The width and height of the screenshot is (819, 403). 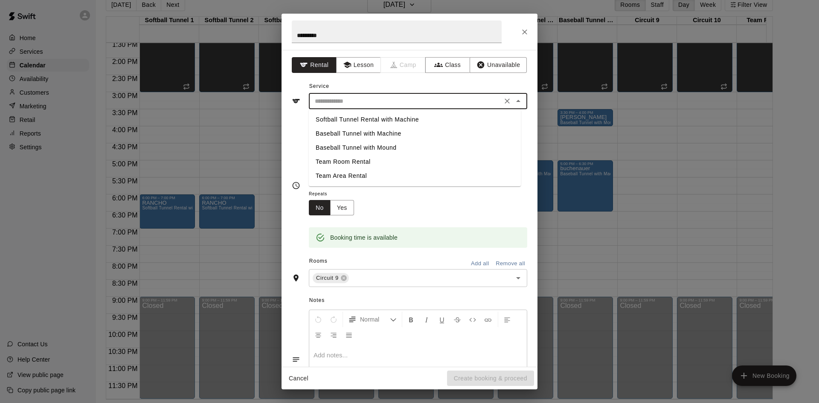 I want to click on button: Format Strikethrough, so click(x=457, y=319).